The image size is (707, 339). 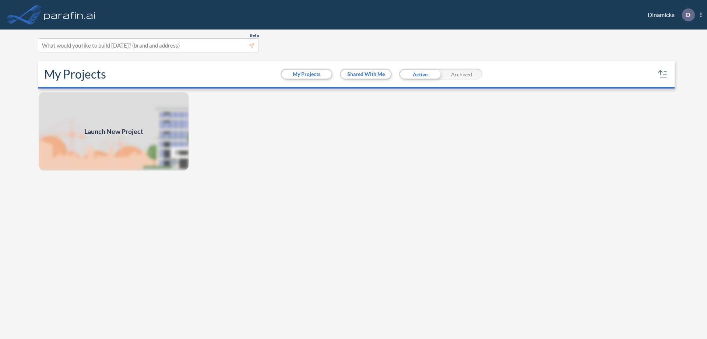 I want to click on a: Launch New Project, so click(x=114, y=131).